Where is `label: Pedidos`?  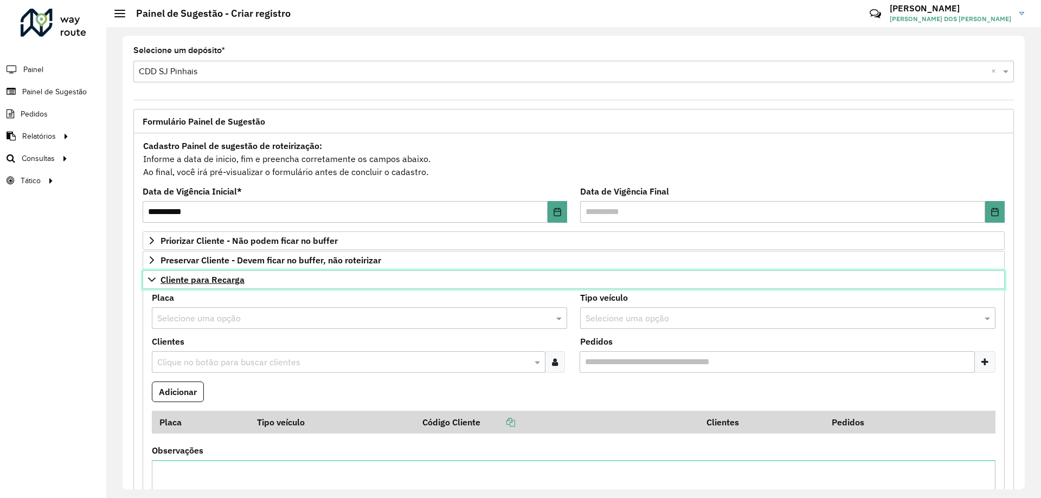 label: Pedidos is located at coordinates (596, 341).